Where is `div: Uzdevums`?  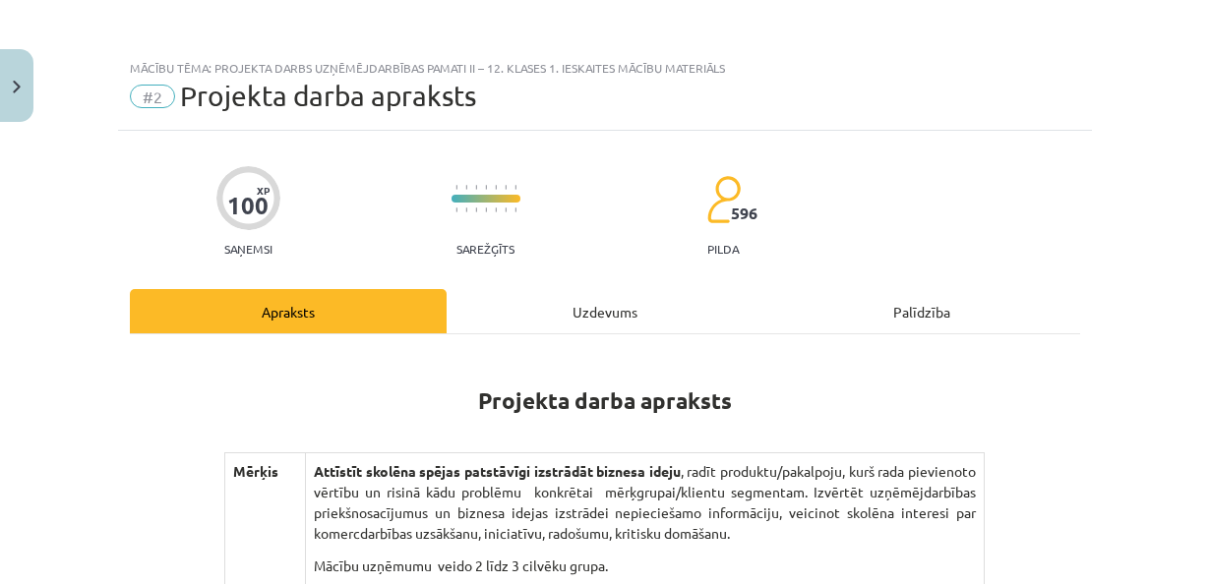 div: Uzdevums is located at coordinates (605, 311).